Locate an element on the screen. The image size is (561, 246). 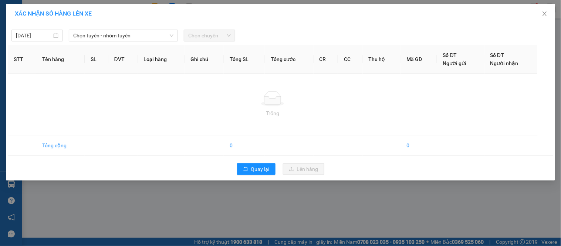
th: Tên hàng is located at coordinates (60, 59).